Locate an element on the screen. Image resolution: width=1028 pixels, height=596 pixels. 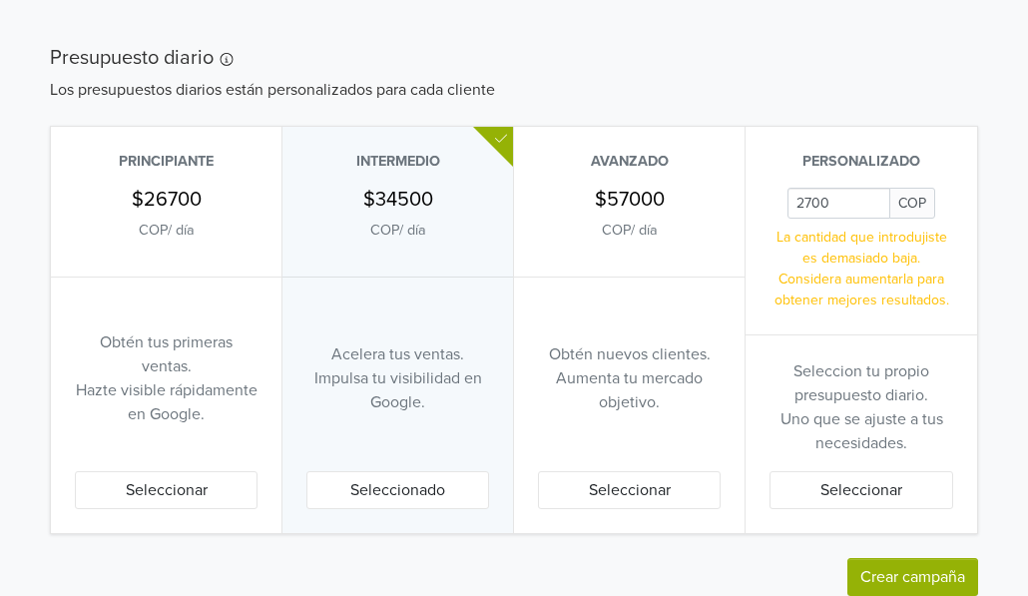
p: Los presupuestos diarios están personalizados para cada cliente is located at coordinates (514, 90).